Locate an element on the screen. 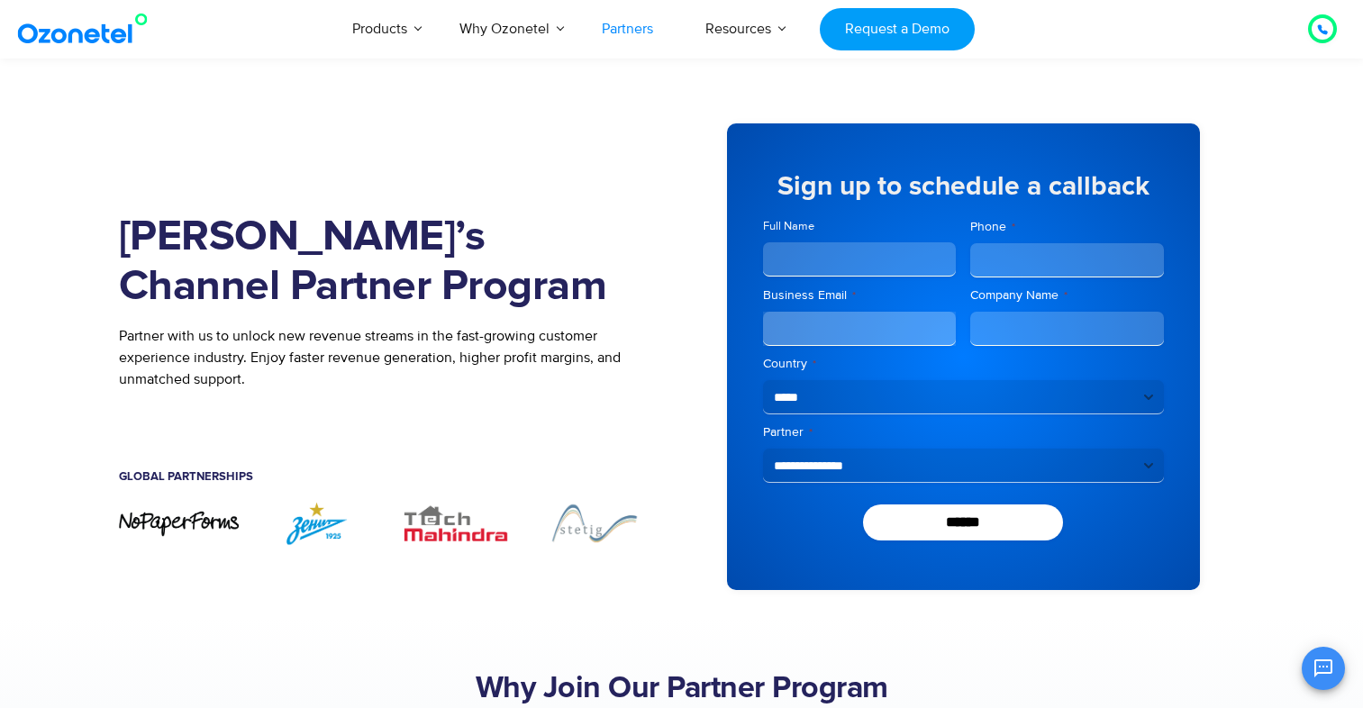 Image resolution: width=1363 pixels, height=708 pixels. p: Partner with us to unlock new revenue streams in the fast-growing customer experience industry. E... is located at coordinates (387, 358).